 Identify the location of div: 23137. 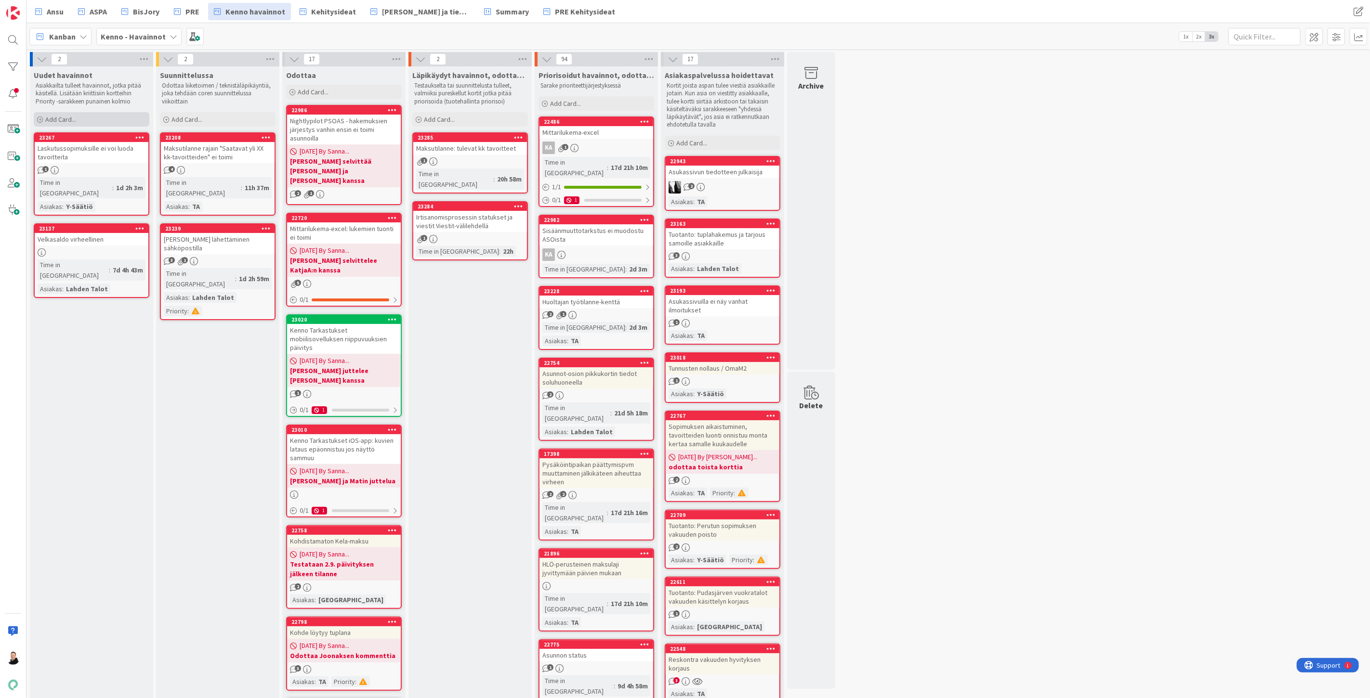
(91, 229).